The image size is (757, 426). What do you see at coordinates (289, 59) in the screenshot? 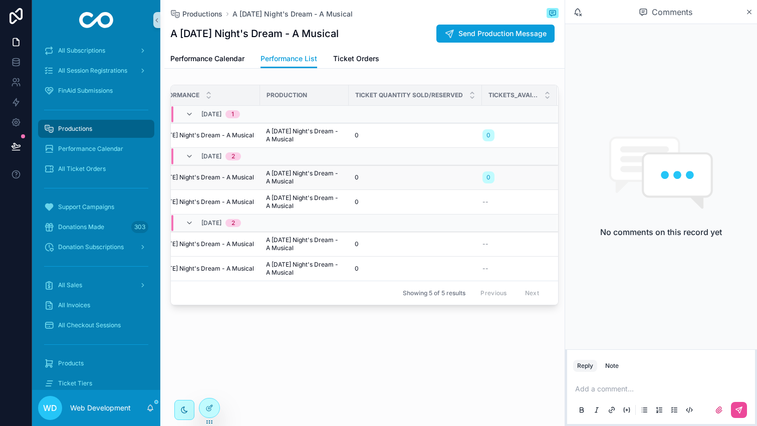
I see `span: Performance List` at bounding box center [289, 59].